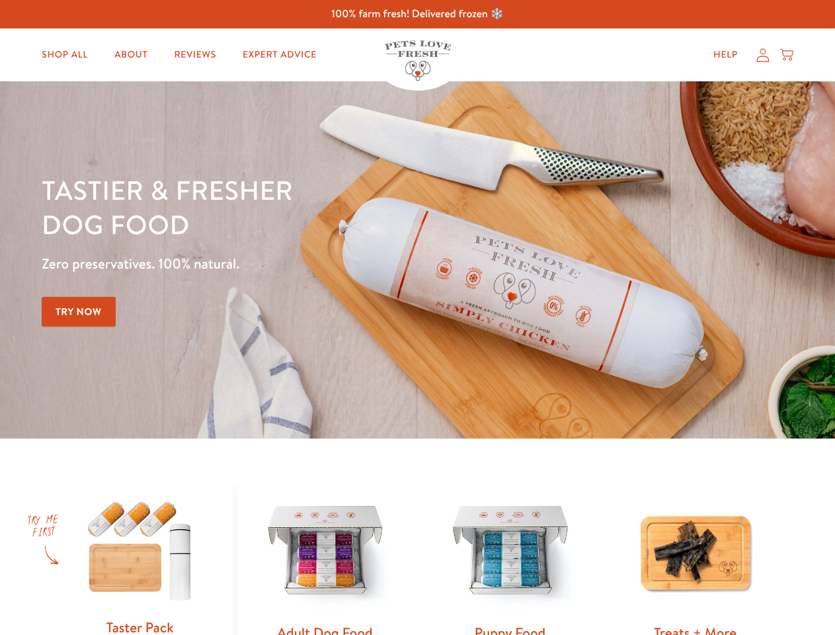 The height and width of the screenshot is (635, 835). Describe the element at coordinates (292, 207) in the screenshot. I see `h1: Tastier & fresher dog food` at that location.